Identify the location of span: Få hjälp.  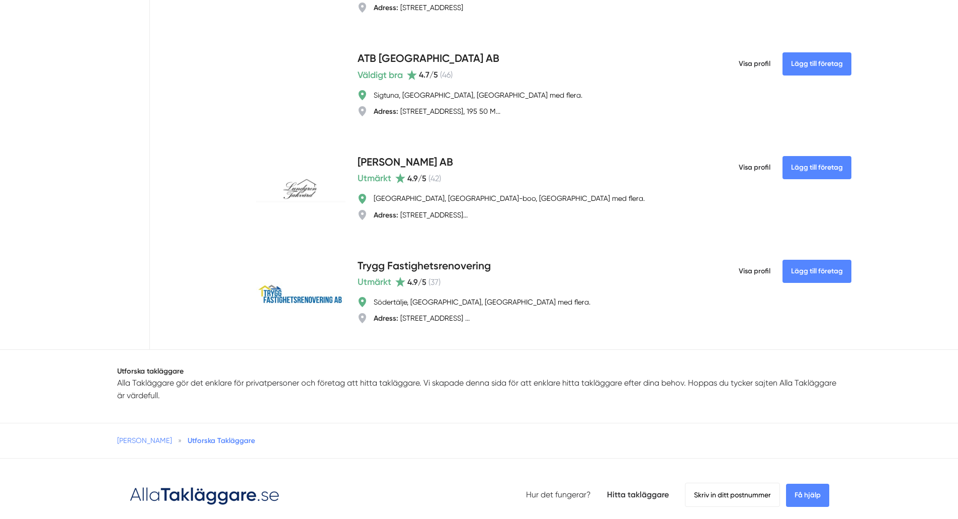
(808, 495).